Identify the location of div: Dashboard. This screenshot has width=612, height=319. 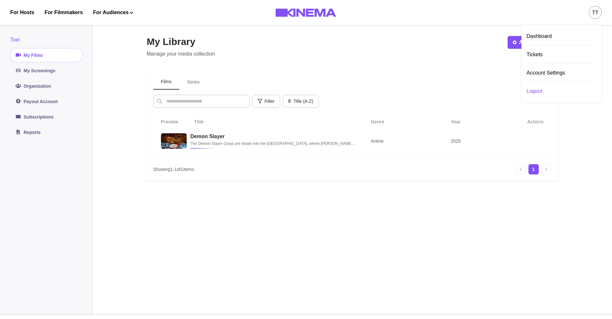
(562, 36).